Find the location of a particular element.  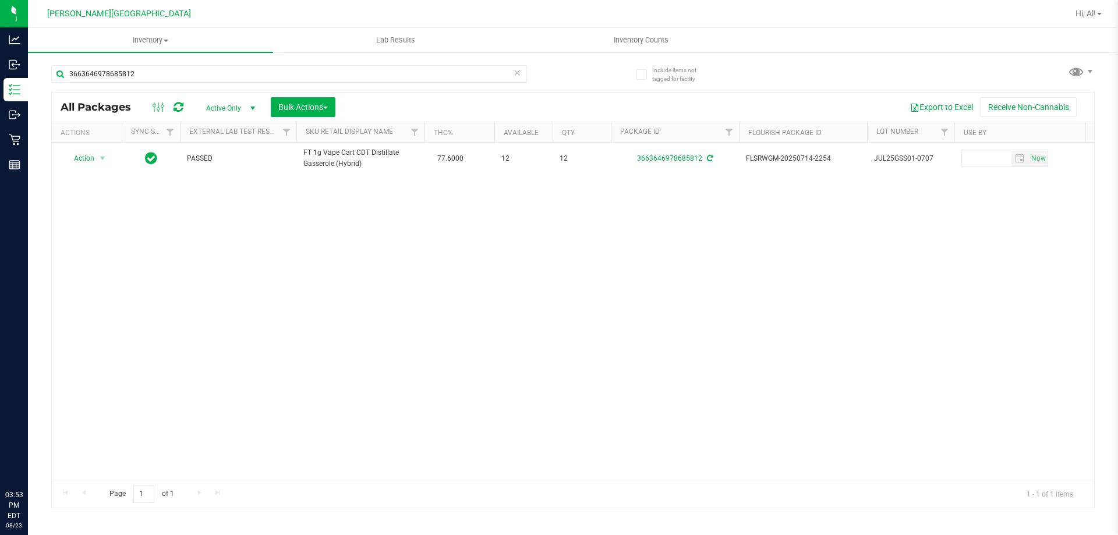

a: THC% is located at coordinates (443, 133).